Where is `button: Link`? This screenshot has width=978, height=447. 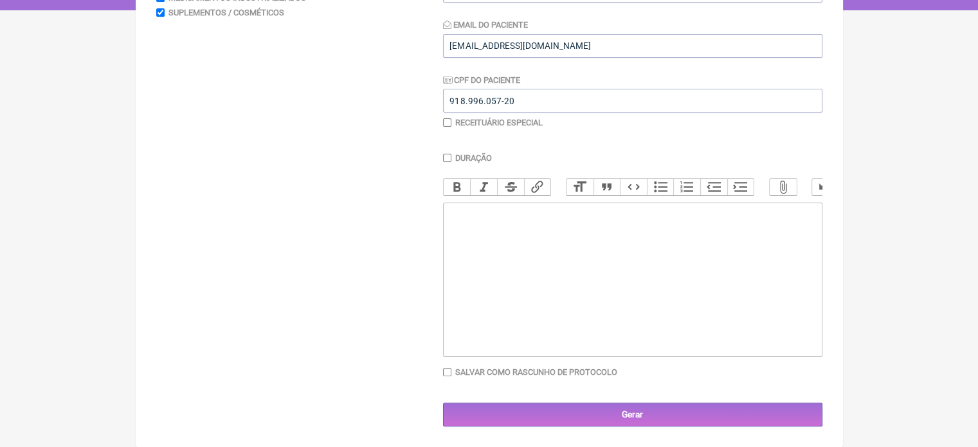 button: Link is located at coordinates (538, 187).